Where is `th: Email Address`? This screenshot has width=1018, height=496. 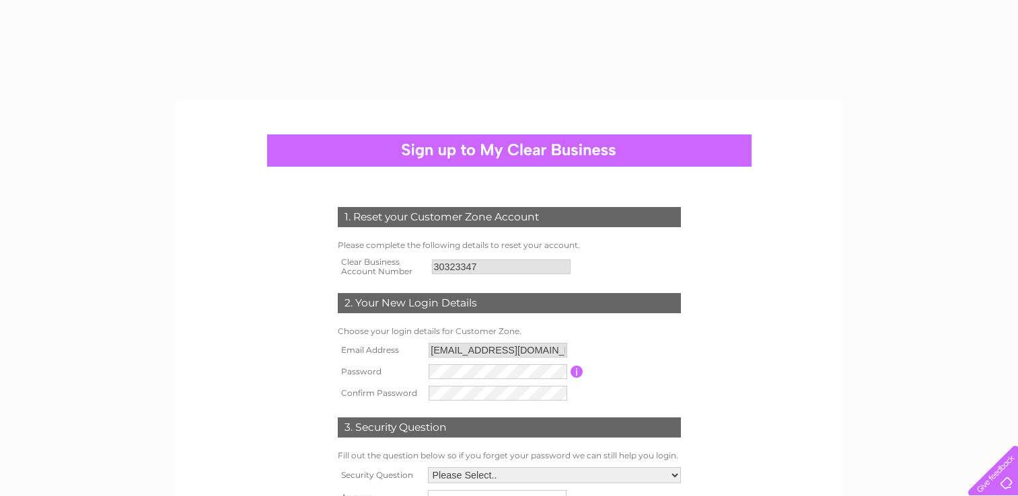
th: Email Address is located at coordinates (380, 350).